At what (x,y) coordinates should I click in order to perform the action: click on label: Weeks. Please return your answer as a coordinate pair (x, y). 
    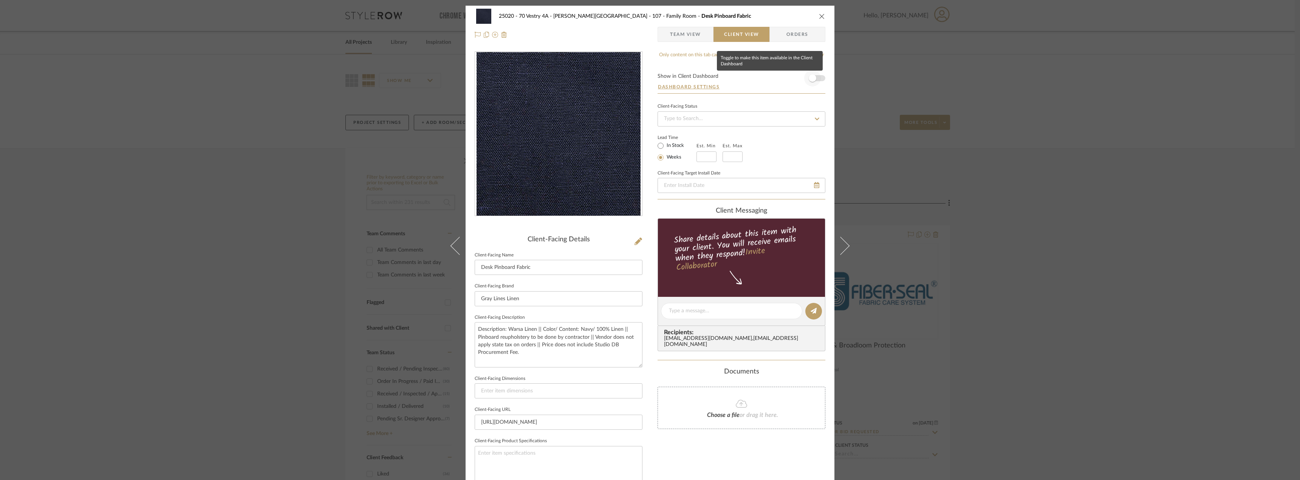
    Looking at the image, I should click on (673, 158).